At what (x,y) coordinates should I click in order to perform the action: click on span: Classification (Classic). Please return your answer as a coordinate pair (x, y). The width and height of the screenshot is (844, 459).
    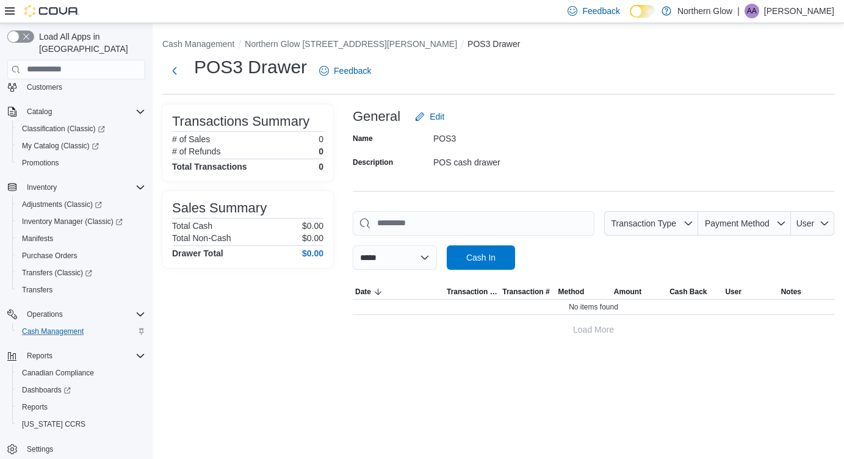
    Looking at the image, I should click on (81, 129).